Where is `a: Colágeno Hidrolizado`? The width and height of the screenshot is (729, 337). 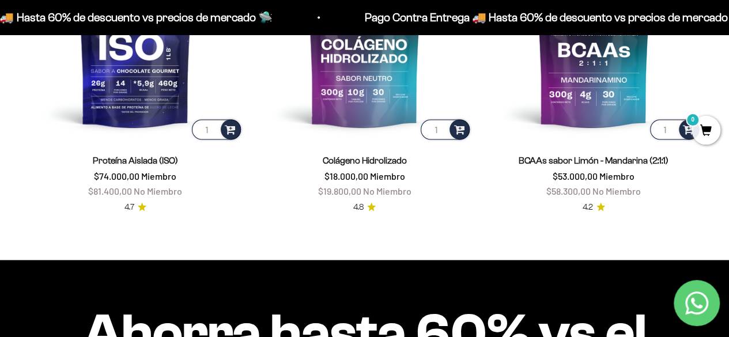
a: Colágeno Hidrolizado is located at coordinates (364, 160).